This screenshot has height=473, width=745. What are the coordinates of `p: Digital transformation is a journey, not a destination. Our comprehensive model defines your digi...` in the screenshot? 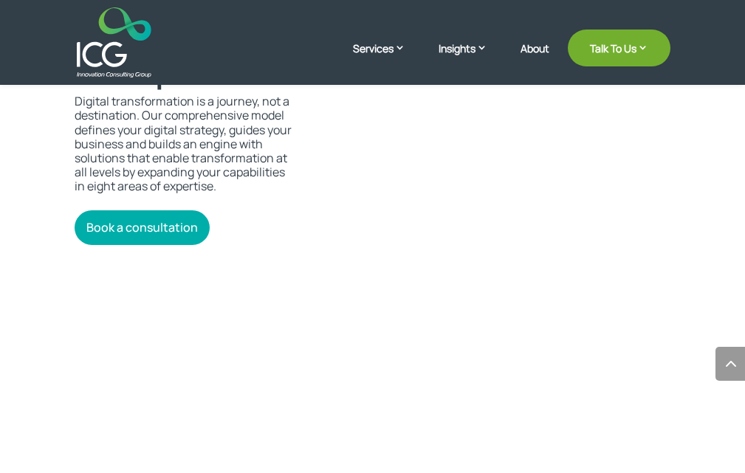 It's located at (184, 144).